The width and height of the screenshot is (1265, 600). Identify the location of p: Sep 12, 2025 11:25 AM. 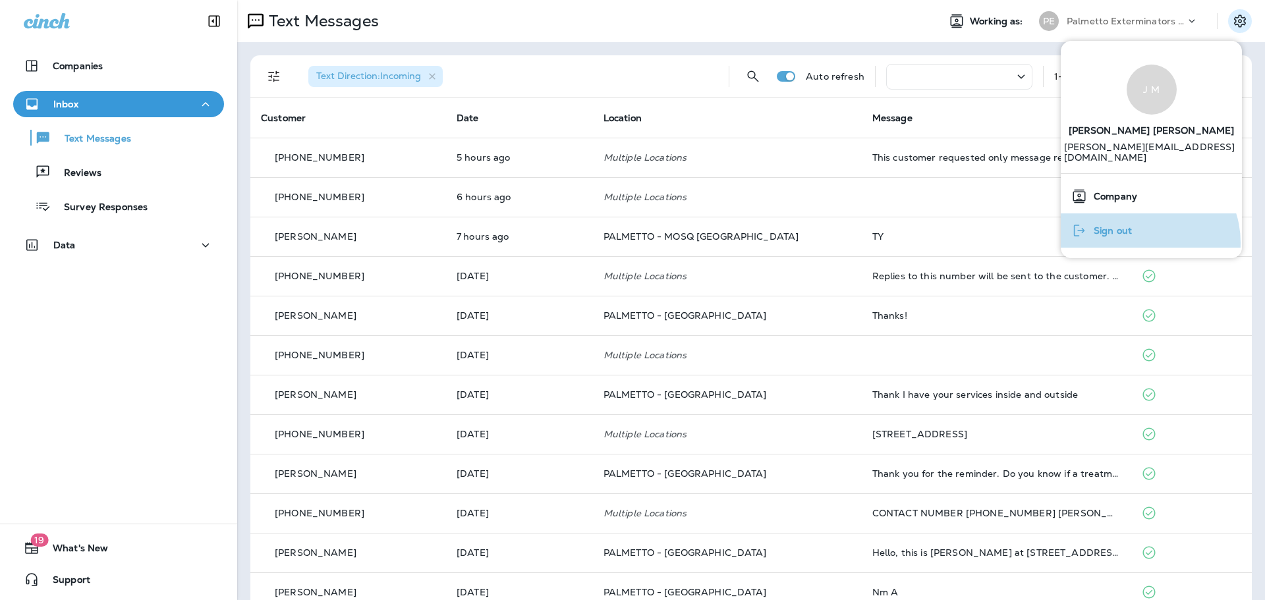
(519, 157).